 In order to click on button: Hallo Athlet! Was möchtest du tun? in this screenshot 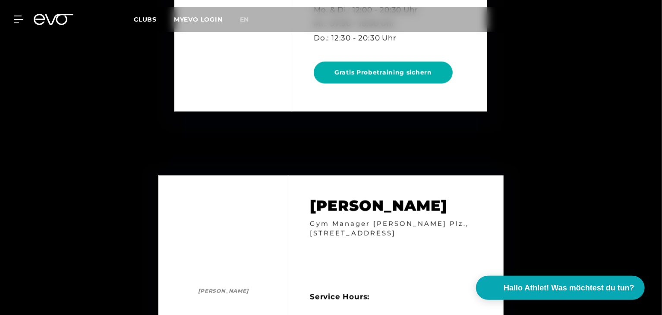, I will do `click(560, 288)`.